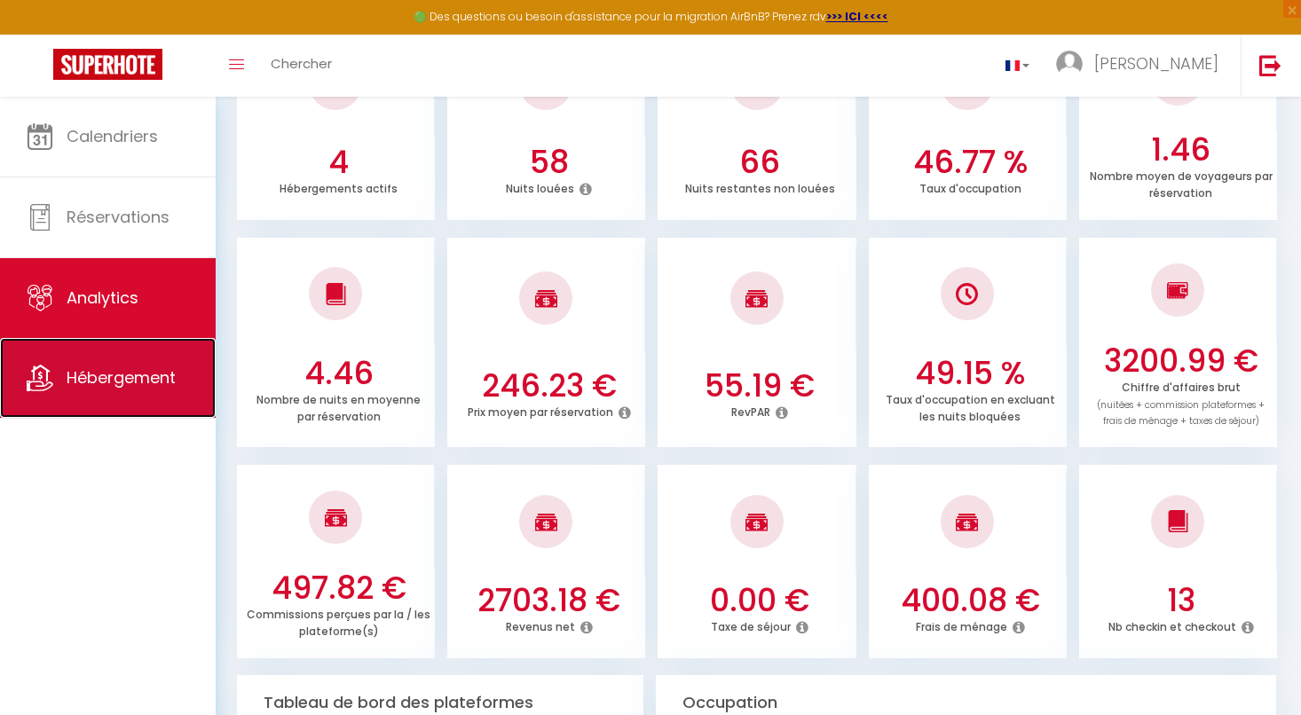  Describe the element at coordinates (540, 186) in the screenshot. I see `p: Nuits louées` at that location.